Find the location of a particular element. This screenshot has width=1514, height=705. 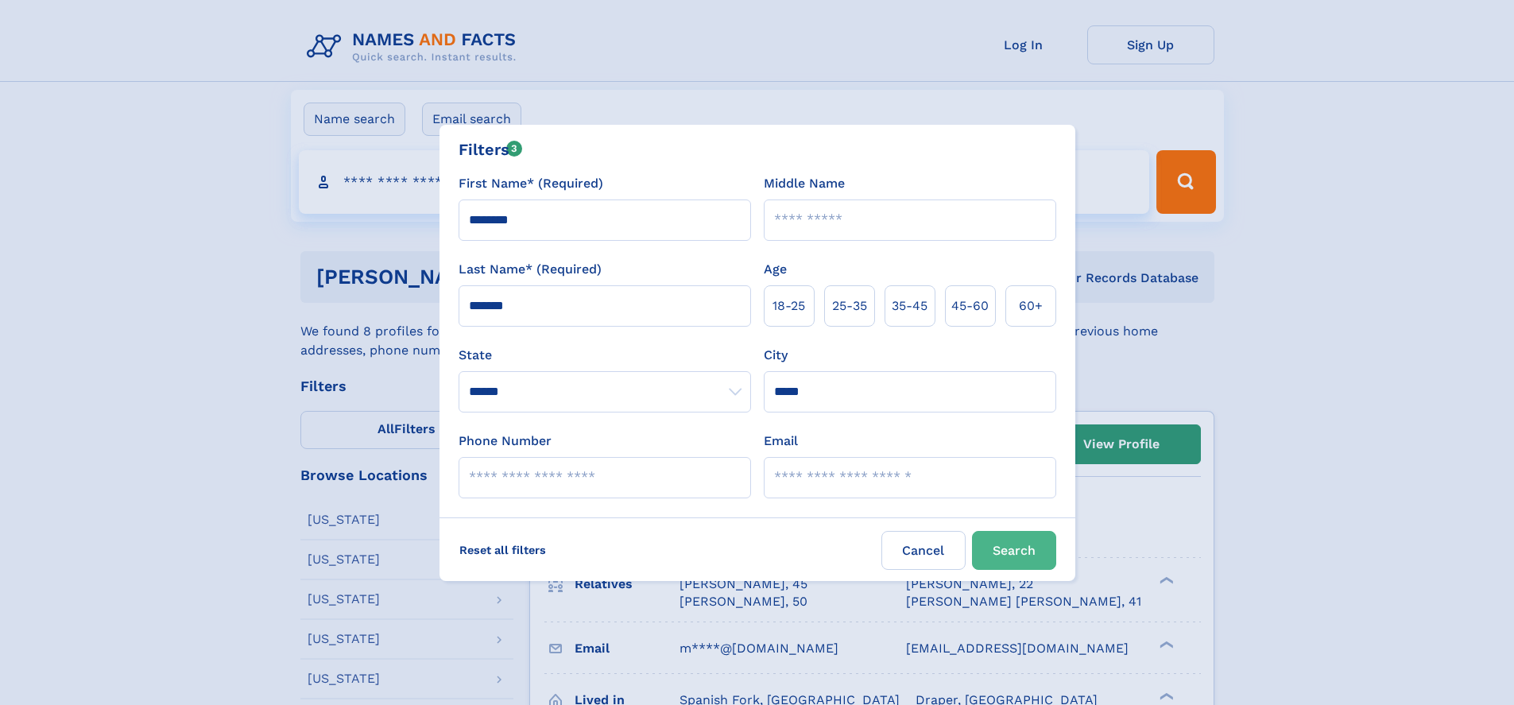

span: 18‑25 is located at coordinates (788, 306).